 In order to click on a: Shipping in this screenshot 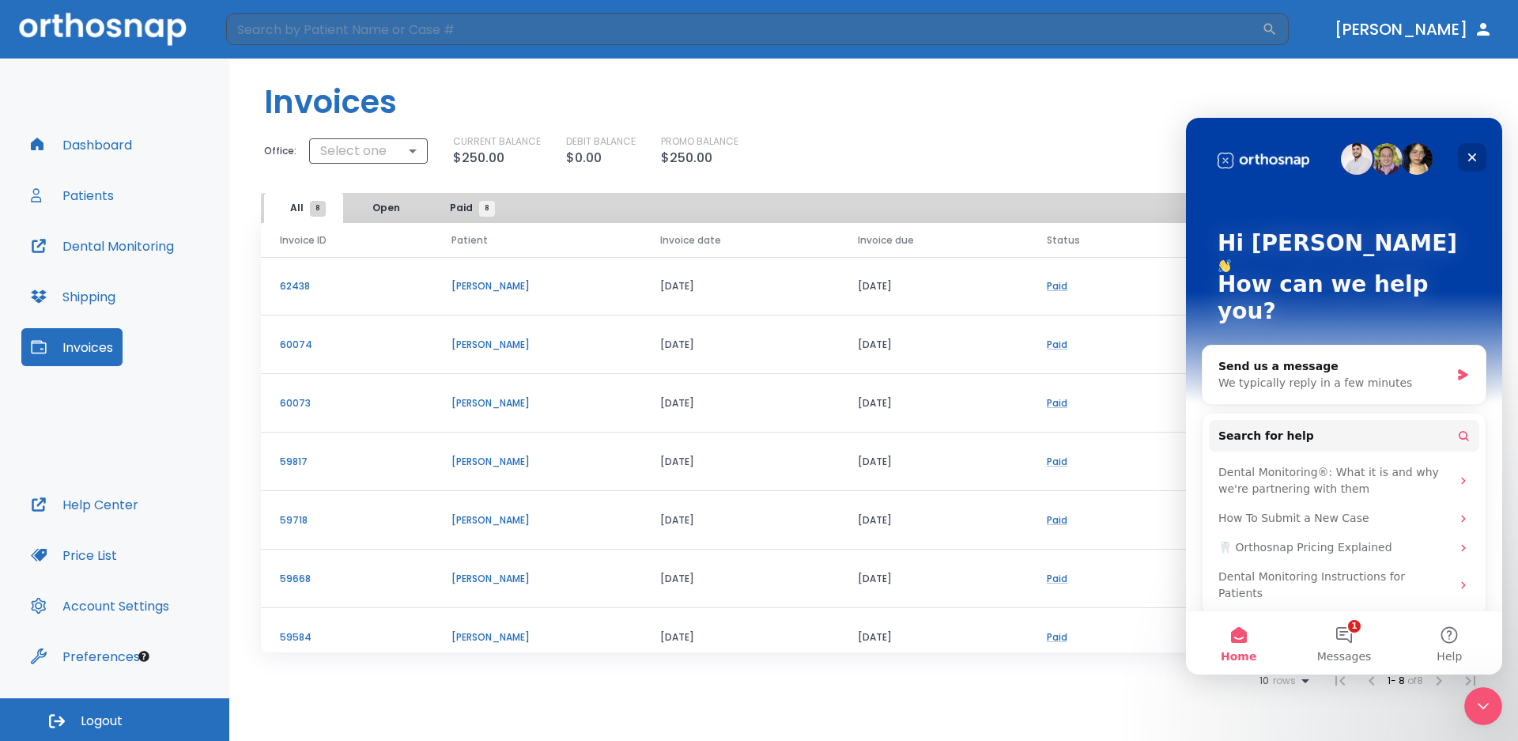, I will do `click(73, 296)`.